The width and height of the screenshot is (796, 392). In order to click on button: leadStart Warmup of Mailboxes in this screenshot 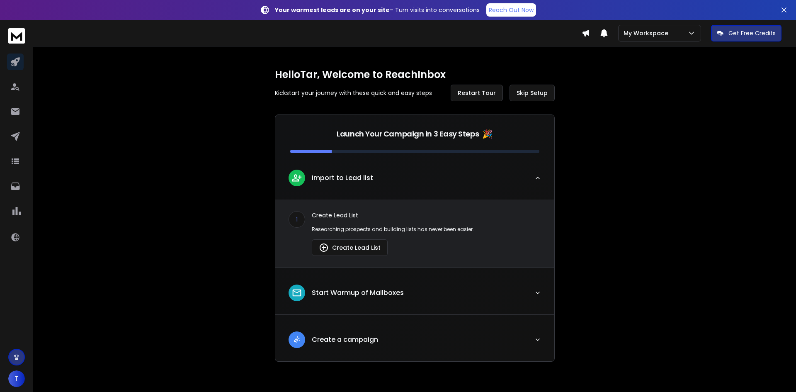, I will do `click(414, 296)`.